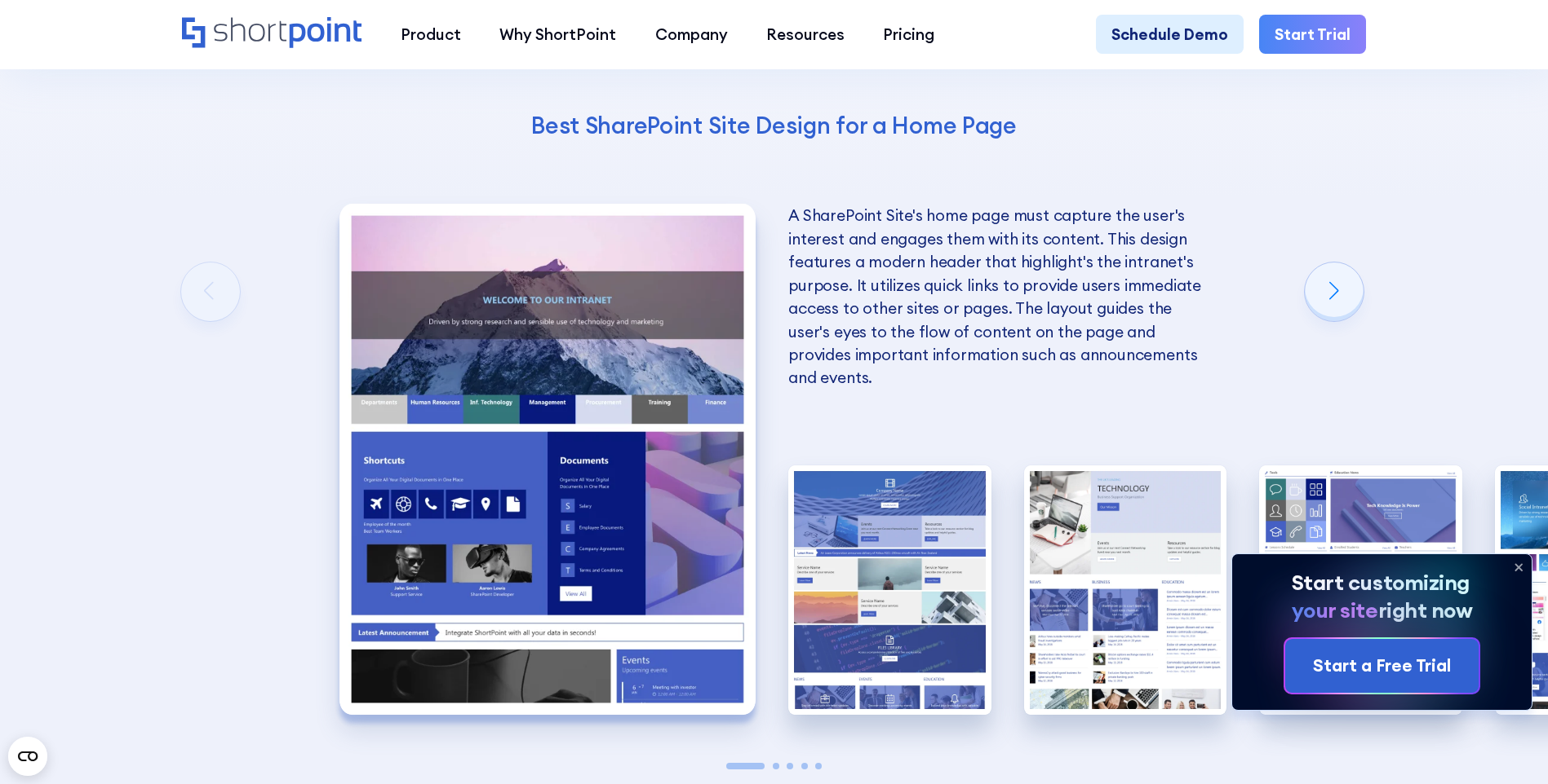 Image resolution: width=1548 pixels, height=784 pixels. I want to click on a: Start Trial, so click(1312, 34).